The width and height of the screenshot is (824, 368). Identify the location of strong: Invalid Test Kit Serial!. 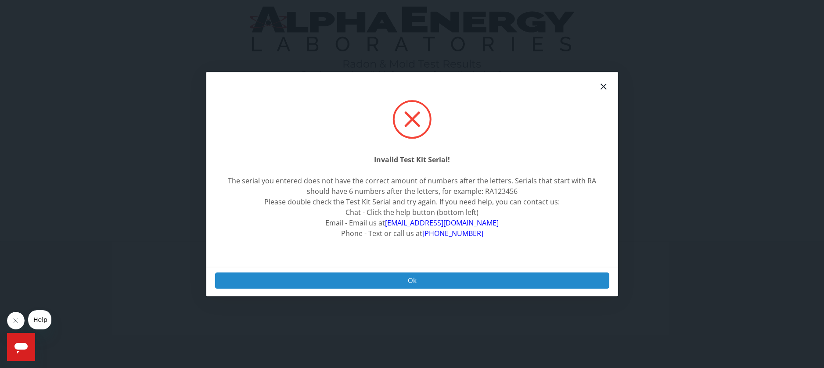
(412, 160).